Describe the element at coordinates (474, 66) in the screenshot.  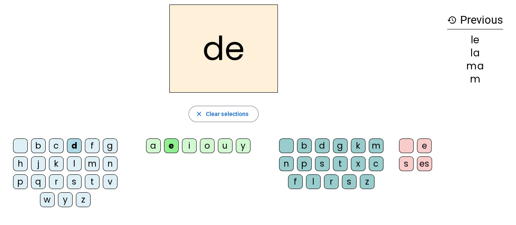
I see `div: ma` at that location.